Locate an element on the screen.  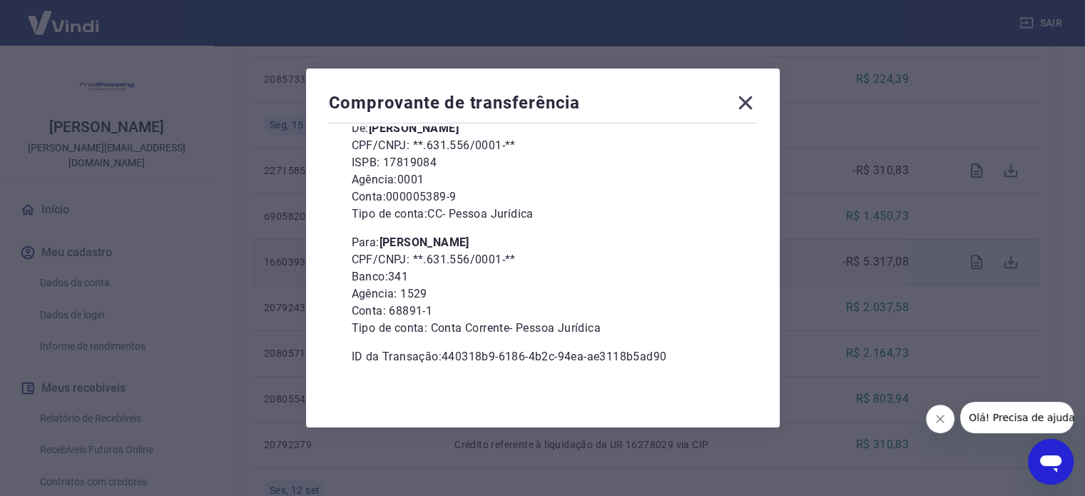
p: Tipo de conta: Conta Corrente - Pessoa Jurídica is located at coordinates (543, 328).